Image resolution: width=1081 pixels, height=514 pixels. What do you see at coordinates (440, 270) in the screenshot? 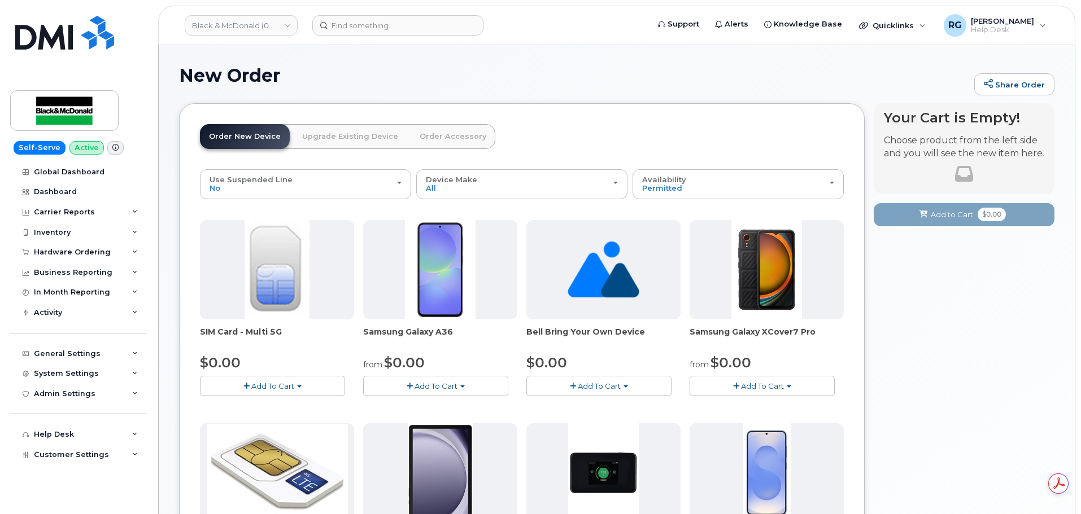
I see `img: phone23886.JPG` at bounding box center [440, 270].